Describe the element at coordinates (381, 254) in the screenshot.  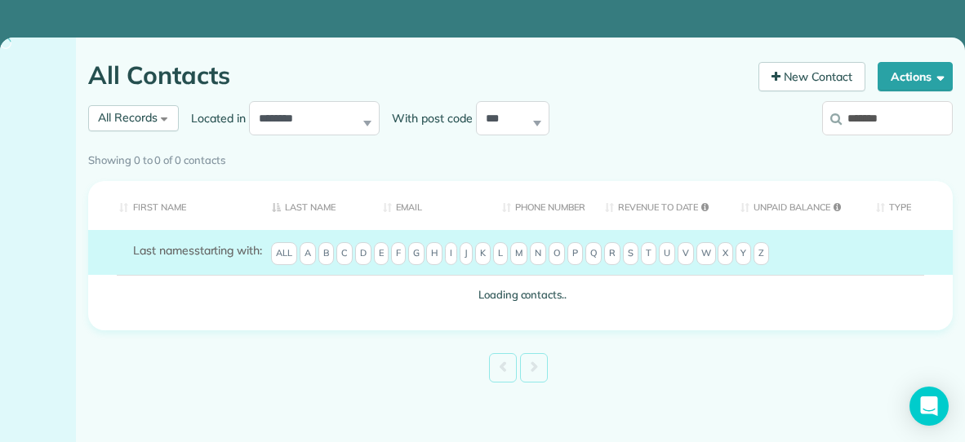
I see `span: E` at that location.